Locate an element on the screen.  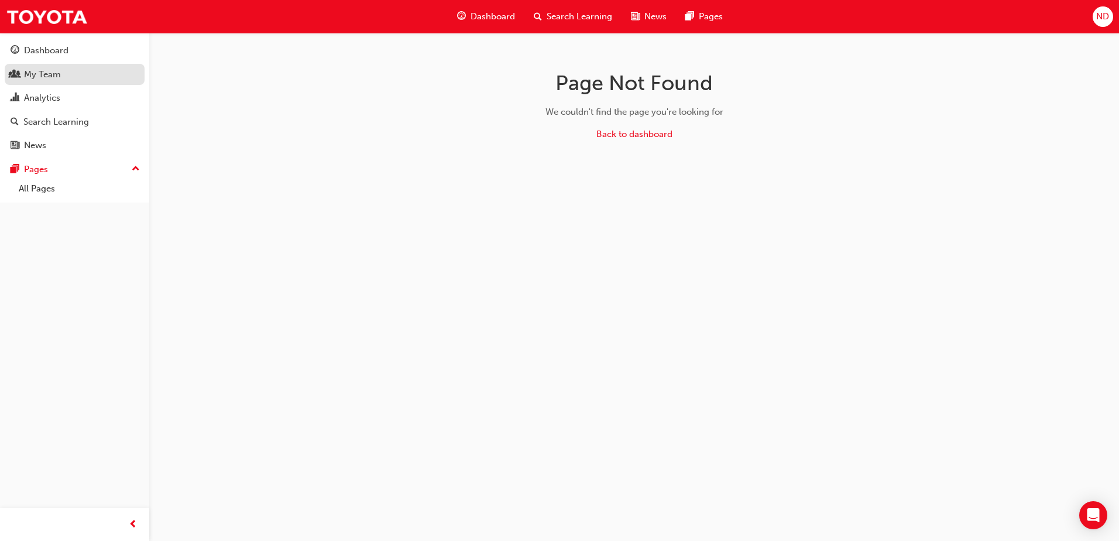
a: search-iconSearch Learning is located at coordinates (573, 16).